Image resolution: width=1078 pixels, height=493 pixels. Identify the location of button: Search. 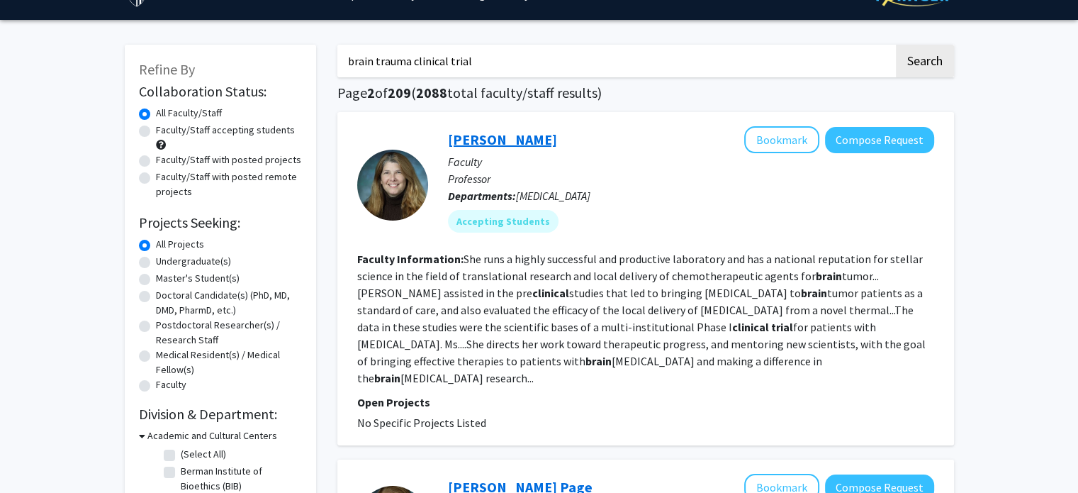
(925, 61).